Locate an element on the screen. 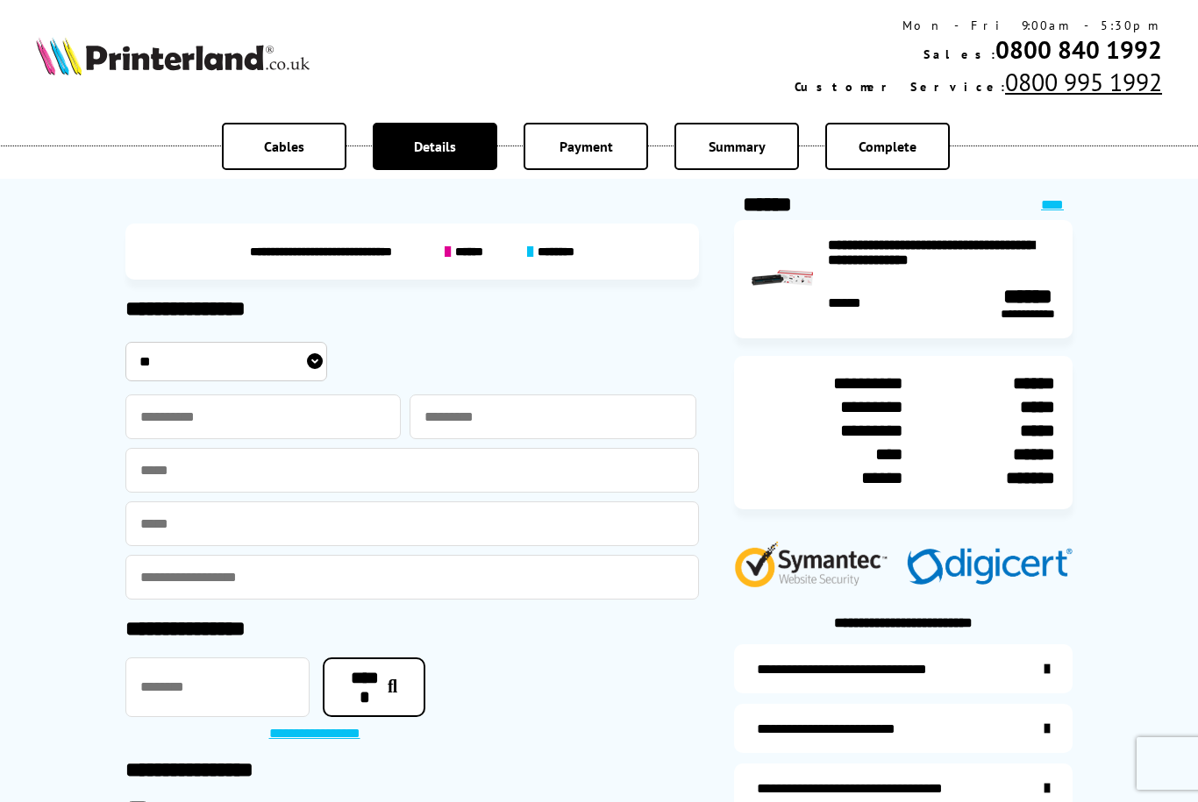  span: Summary is located at coordinates (736, 146).